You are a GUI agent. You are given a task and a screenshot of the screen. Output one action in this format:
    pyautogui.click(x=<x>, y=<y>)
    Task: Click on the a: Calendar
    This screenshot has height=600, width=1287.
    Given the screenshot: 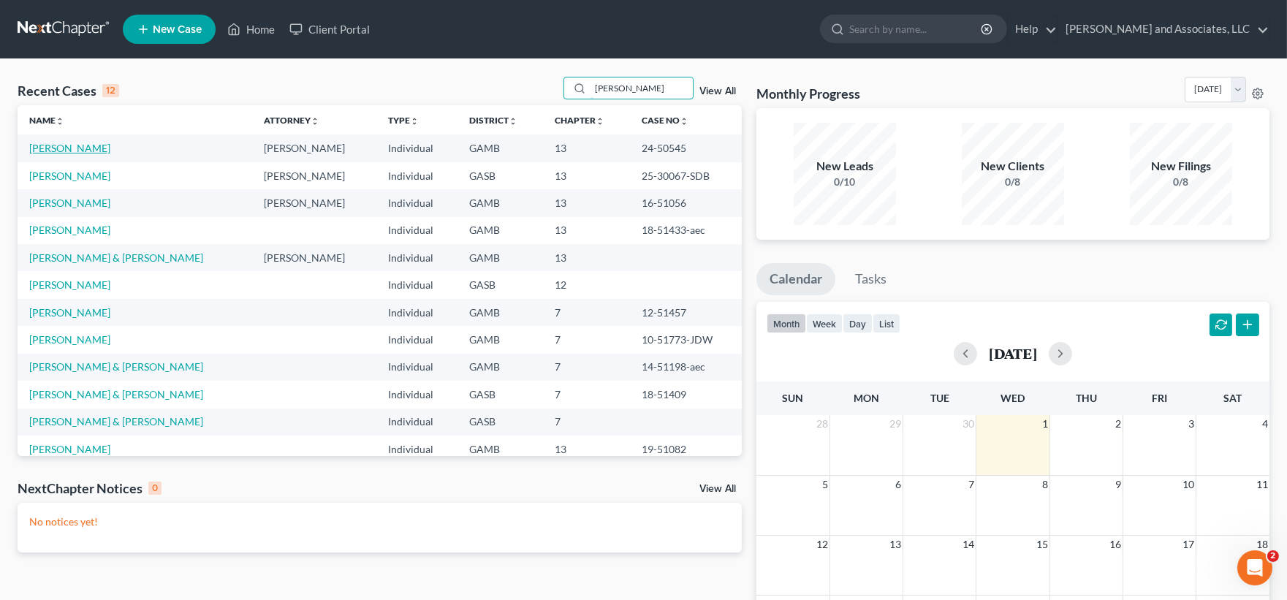 What is the action you would take?
    pyautogui.click(x=796, y=279)
    